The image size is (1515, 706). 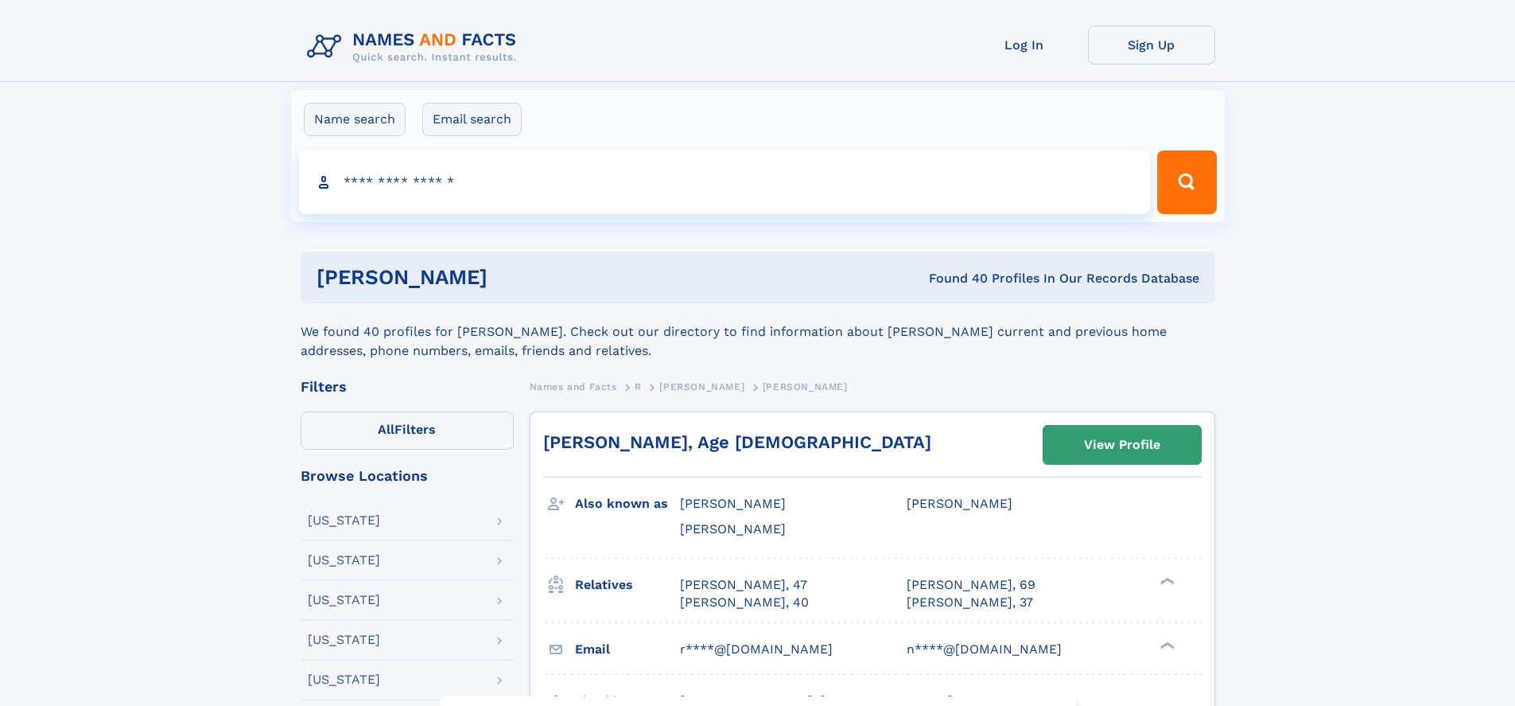 What do you see at coordinates (1122, 445) in the screenshot?
I see `div: View Profile` at bounding box center [1122, 445].